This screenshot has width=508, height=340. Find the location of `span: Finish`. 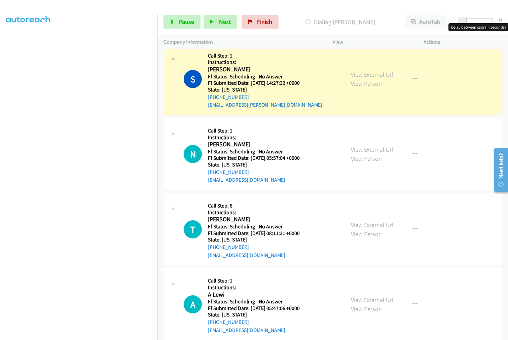

span: Finish is located at coordinates (265, 22).